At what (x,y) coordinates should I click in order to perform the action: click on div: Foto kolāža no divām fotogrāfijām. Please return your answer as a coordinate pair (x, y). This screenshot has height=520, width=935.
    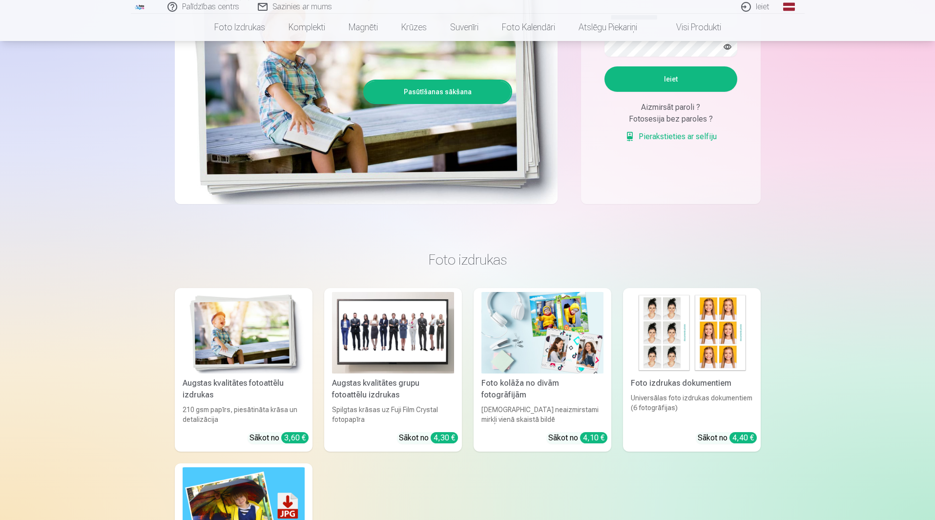
    Looking at the image, I should click on (543, 389).